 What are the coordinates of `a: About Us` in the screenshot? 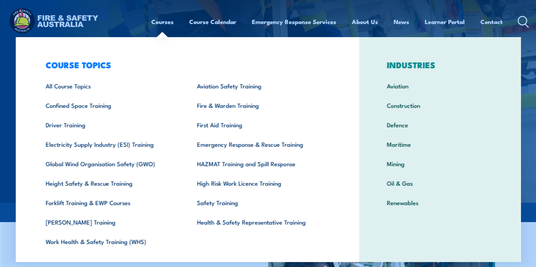 It's located at (365, 22).